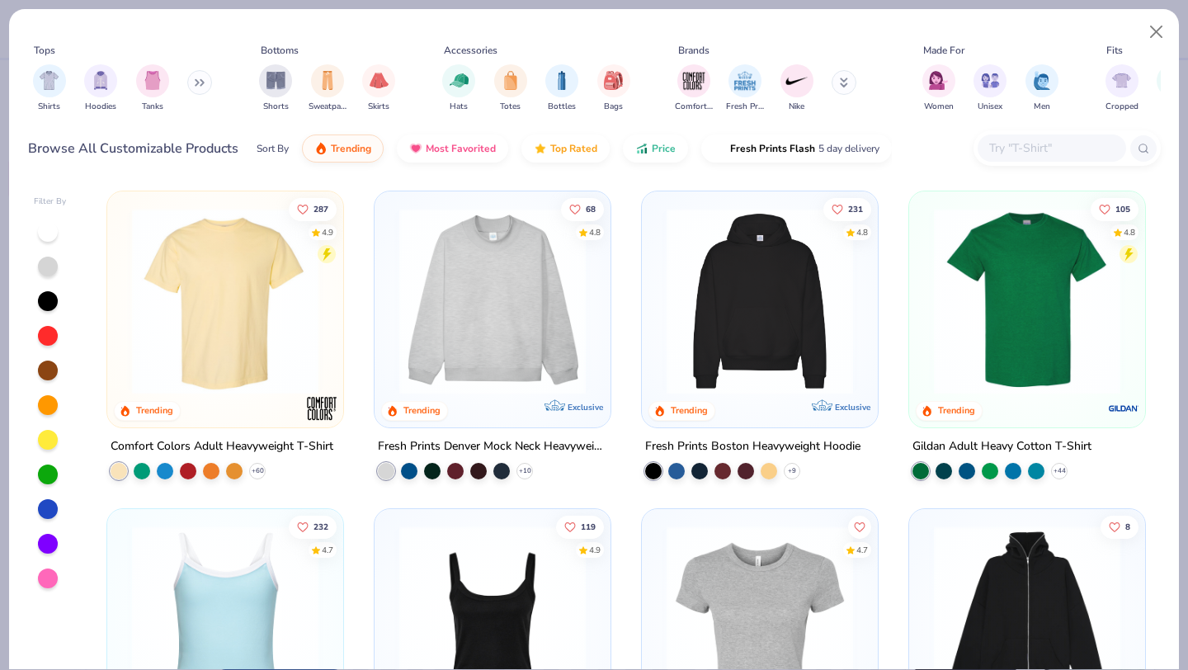 This screenshot has height=670, width=1188. Describe the element at coordinates (856, 209) in the screenshot. I see `span: 231` at that location.